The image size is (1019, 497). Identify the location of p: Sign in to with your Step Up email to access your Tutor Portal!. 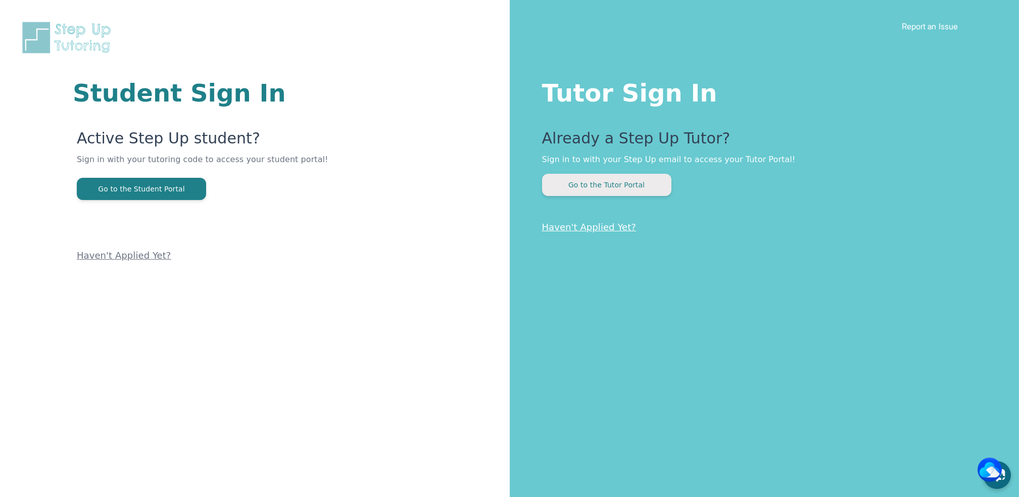
(760, 160).